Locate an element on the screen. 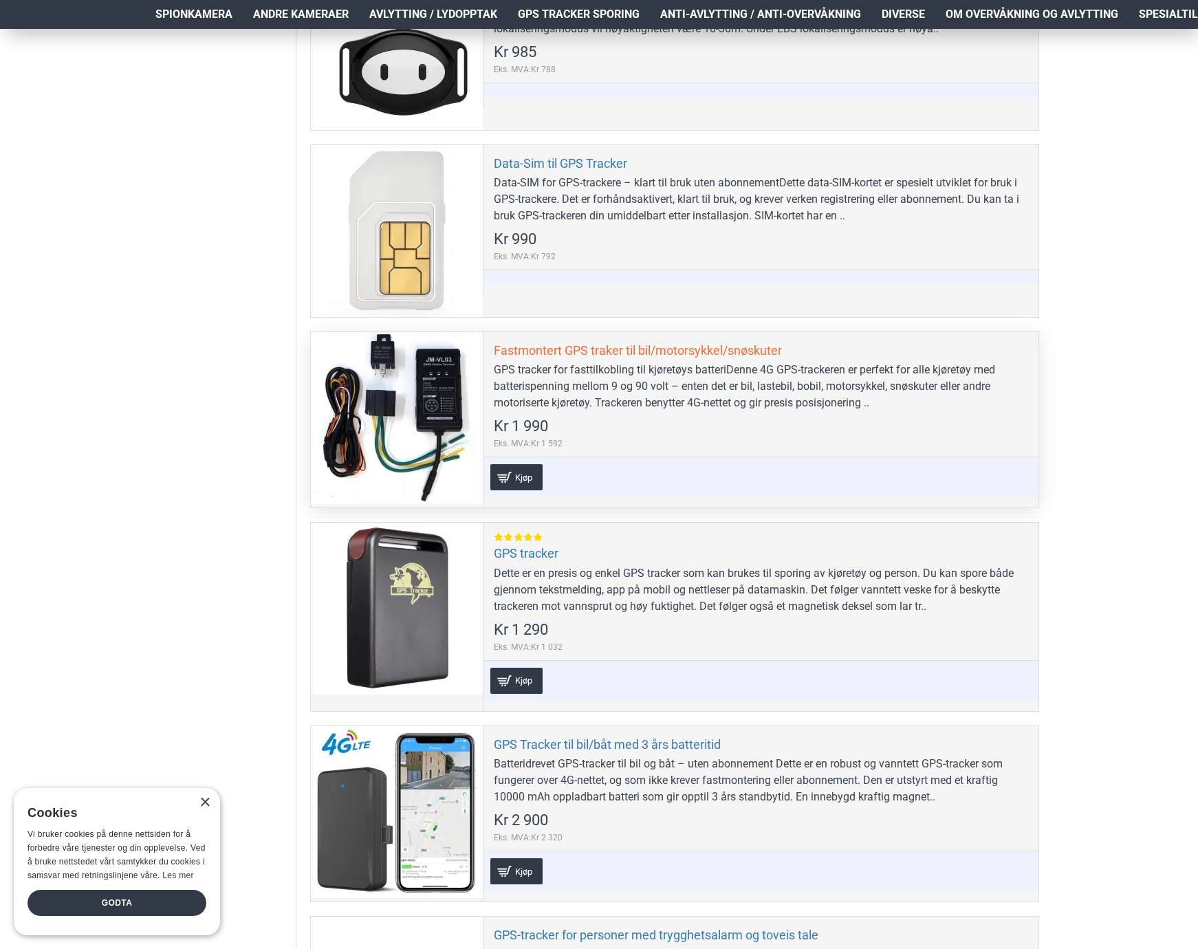  div: Close is located at coordinates (204, 802).